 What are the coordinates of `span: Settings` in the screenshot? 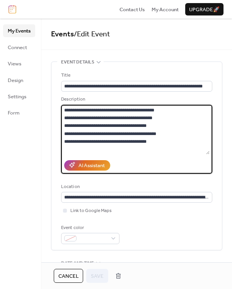 It's located at (17, 97).